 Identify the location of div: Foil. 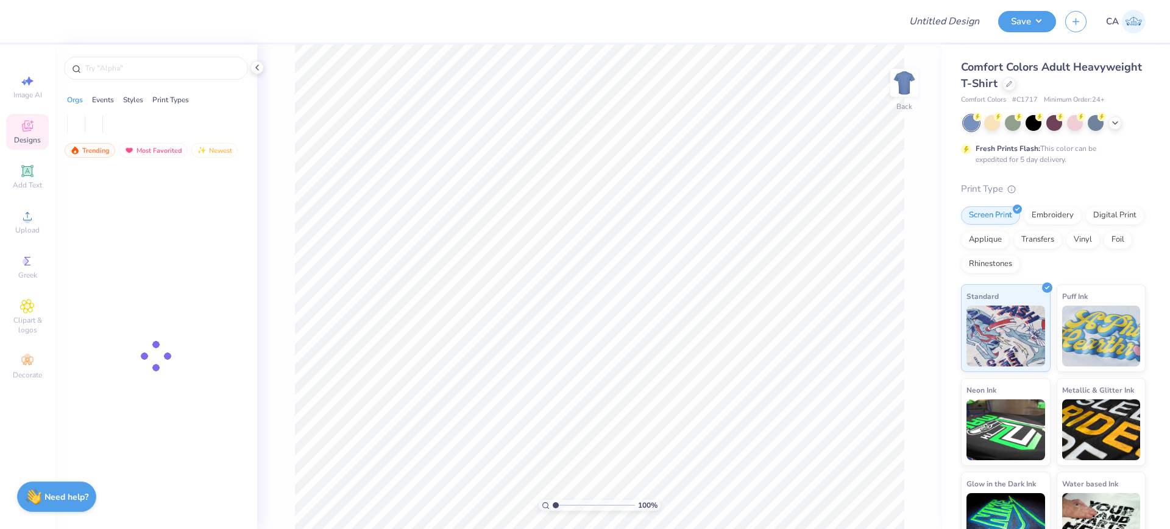
(1117, 240).